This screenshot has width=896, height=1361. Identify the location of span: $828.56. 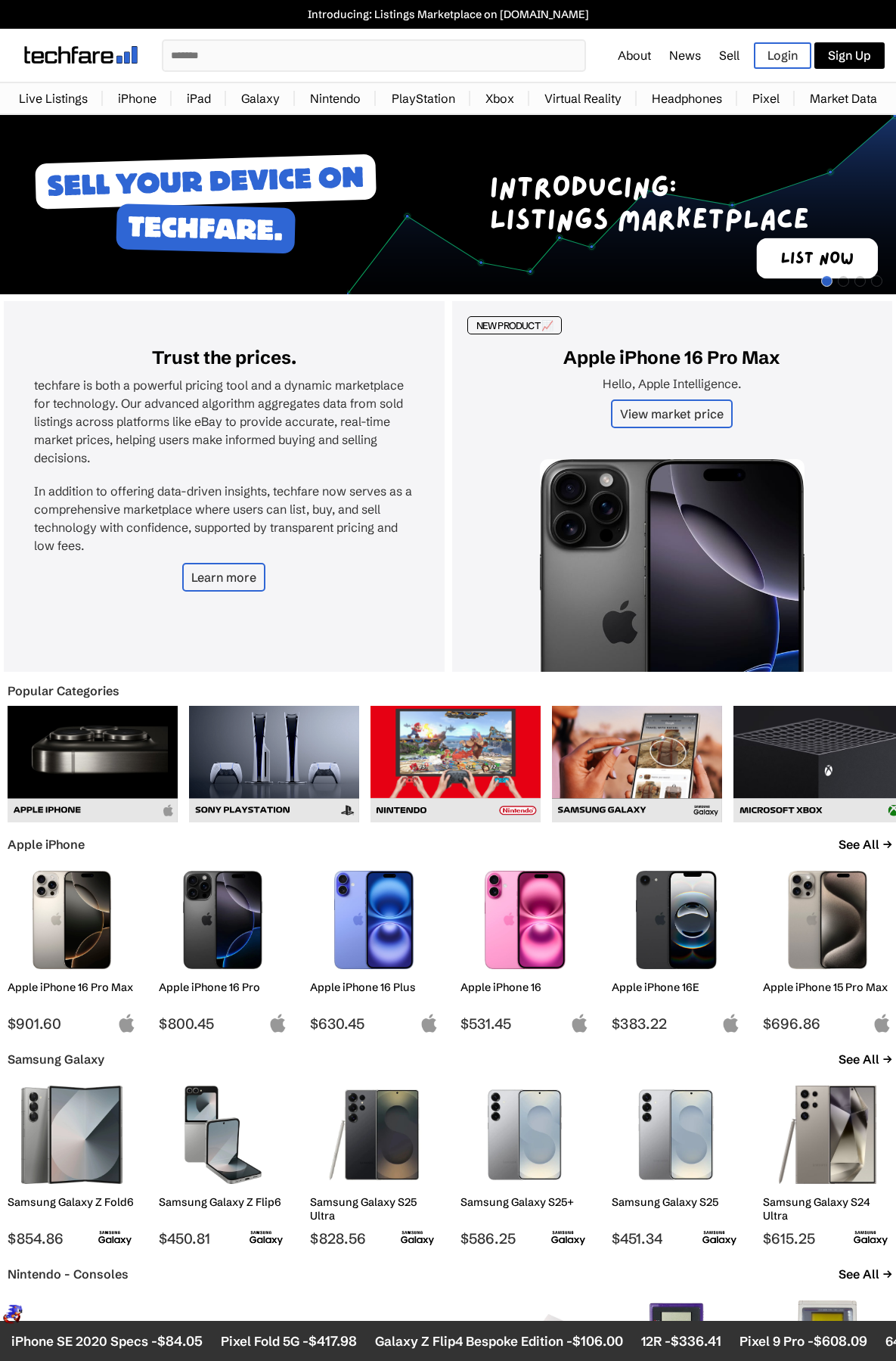
(374, 1238).